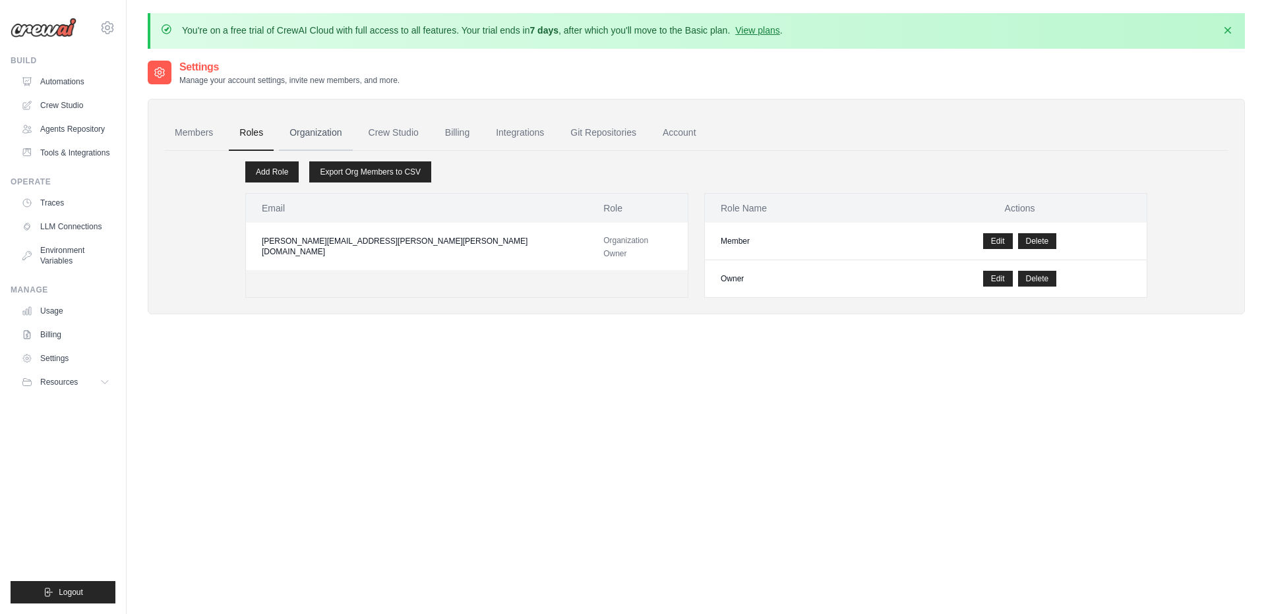 The width and height of the screenshot is (1266, 614). Describe the element at coordinates (63, 593) in the screenshot. I see `button: Logout` at that location.